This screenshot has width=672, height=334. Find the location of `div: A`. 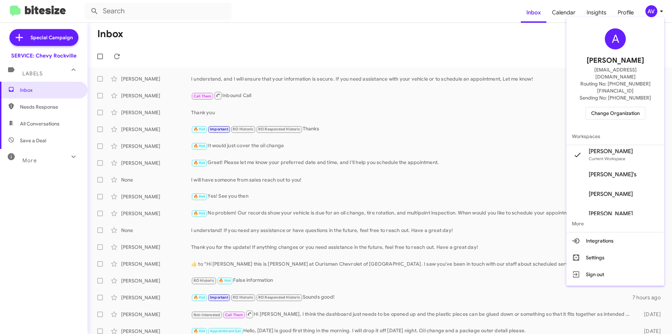

div: A is located at coordinates (616, 39).